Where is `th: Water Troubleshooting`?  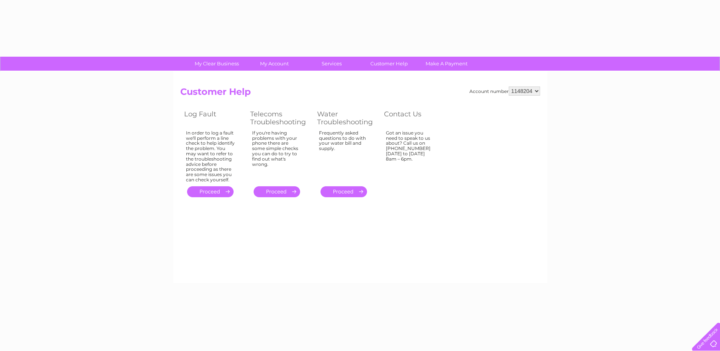 th: Water Troubleshooting is located at coordinates (347, 118).